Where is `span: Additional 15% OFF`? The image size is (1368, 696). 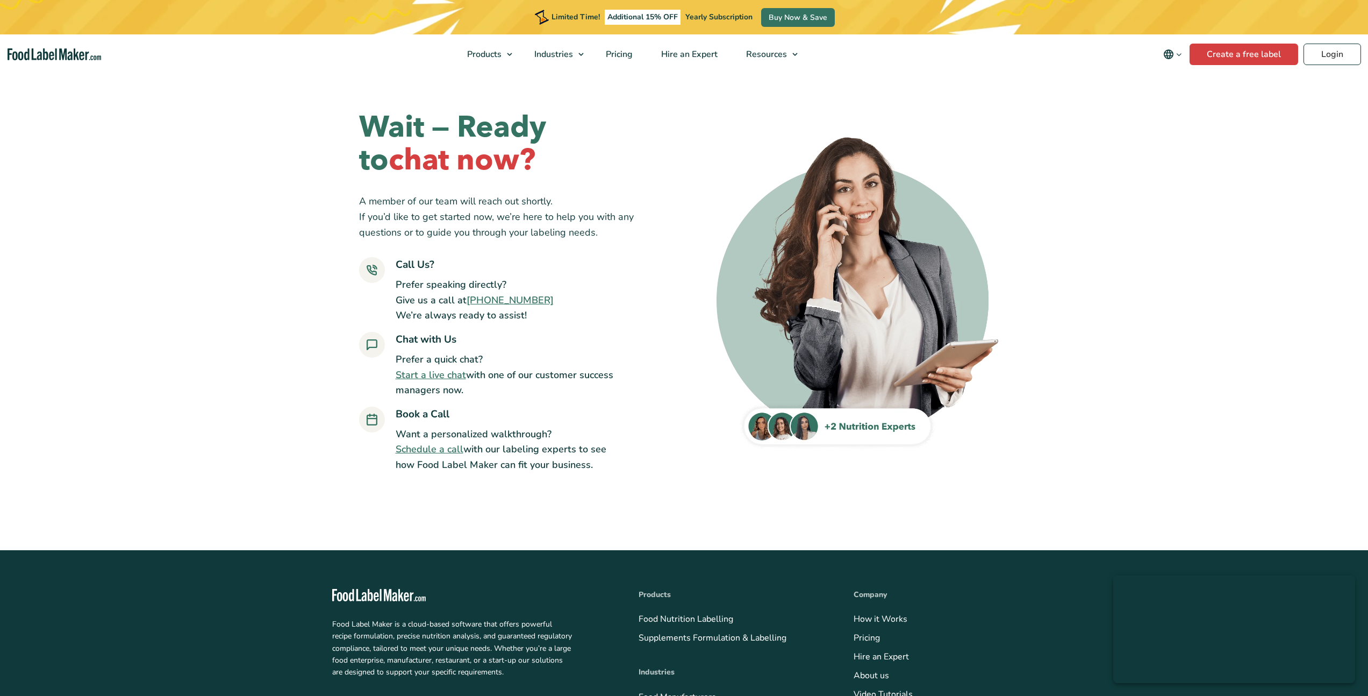 span: Additional 15% OFF is located at coordinates (642, 17).